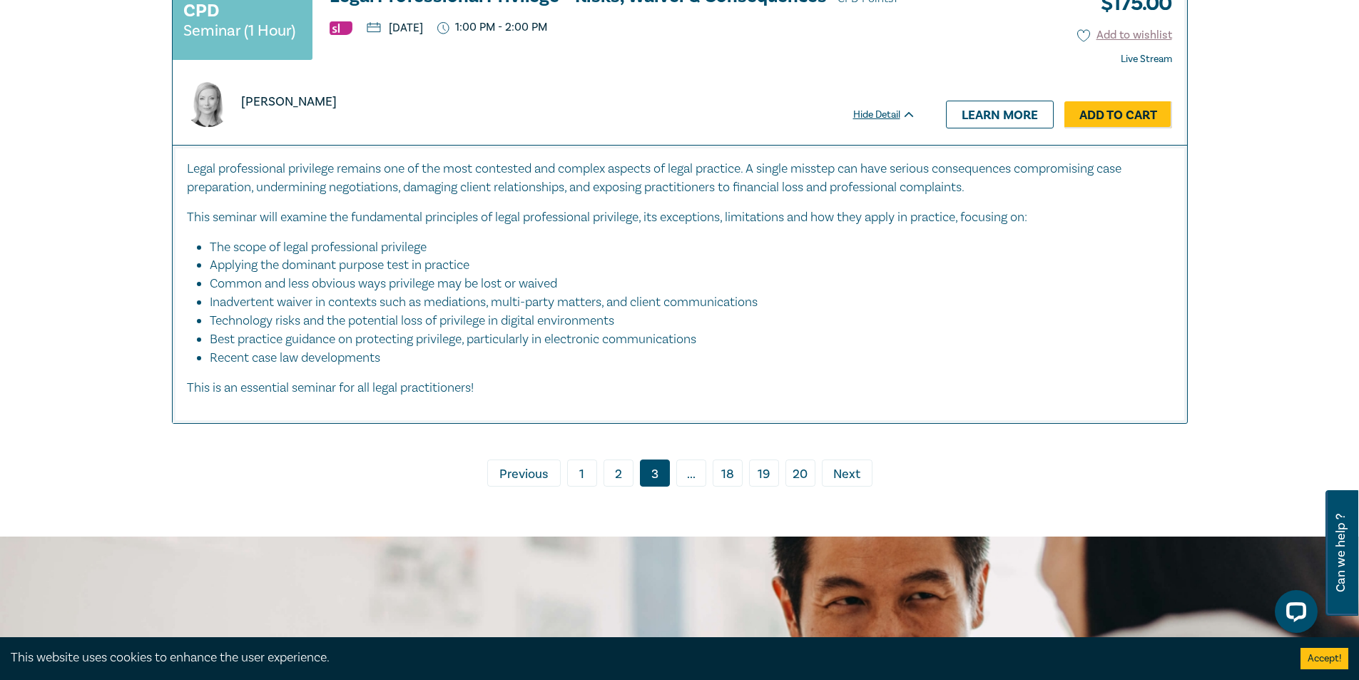 The height and width of the screenshot is (680, 1359). What do you see at coordinates (764, 473) in the screenshot?
I see `a: 19` at bounding box center [764, 473].